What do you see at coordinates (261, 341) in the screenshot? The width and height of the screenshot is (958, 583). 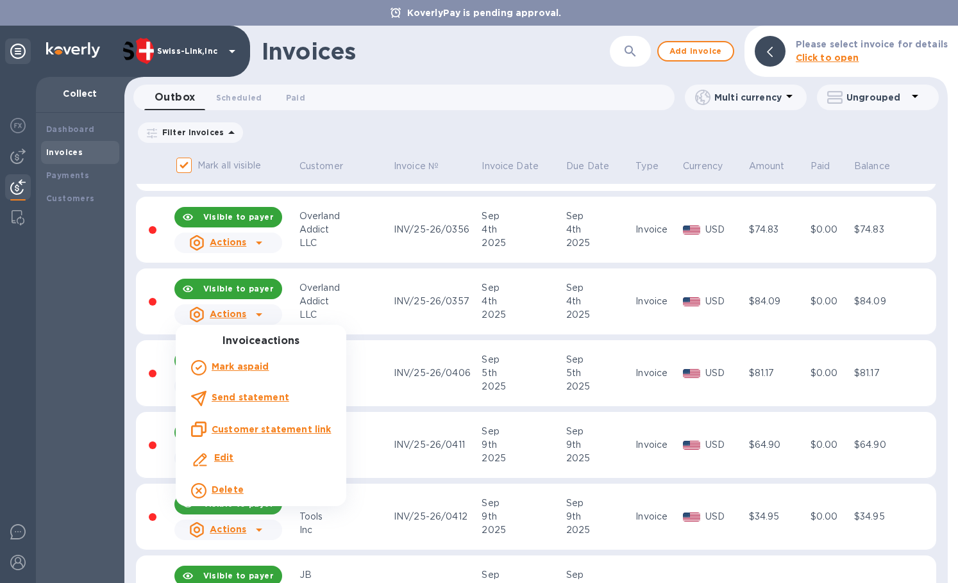 I see `h3: Invoice actions` at bounding box center [261, 341].